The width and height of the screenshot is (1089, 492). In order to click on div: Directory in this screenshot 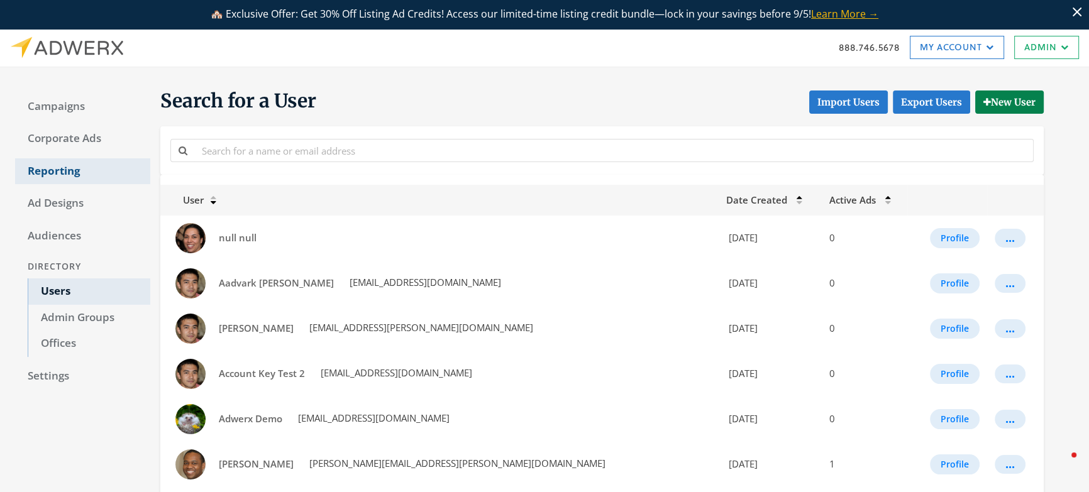, I will do `click(82, 267)`.